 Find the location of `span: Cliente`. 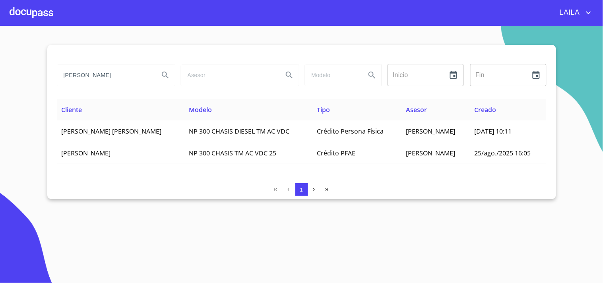

span: Cliente is located at coordinates (72, 110).